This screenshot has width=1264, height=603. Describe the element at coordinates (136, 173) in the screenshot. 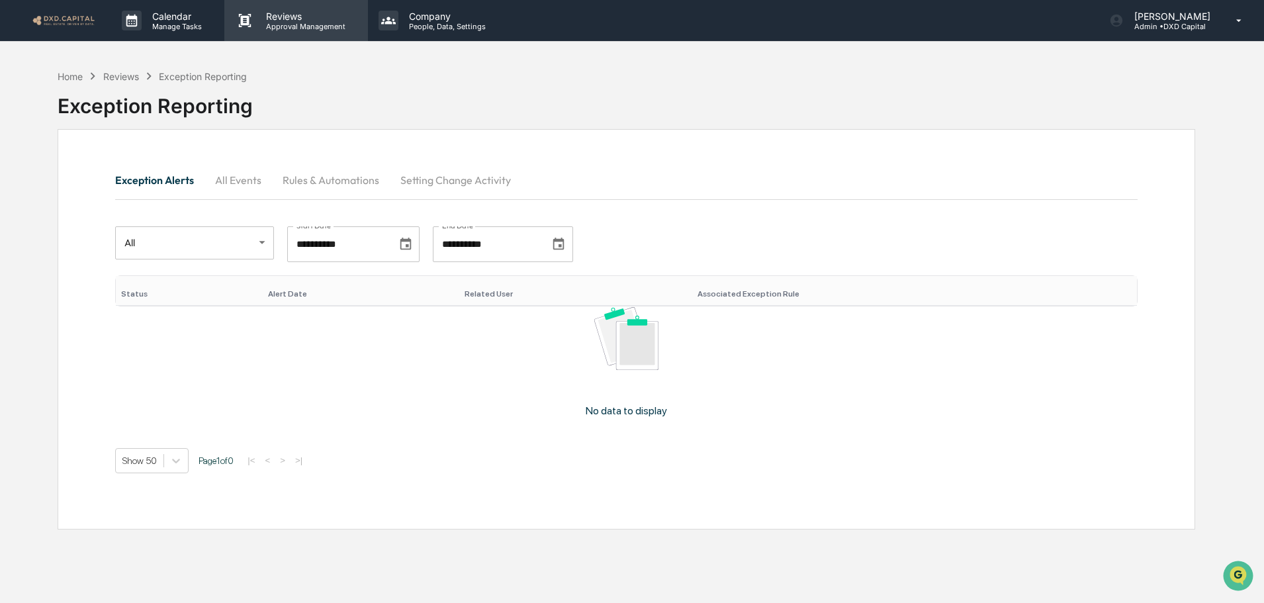

I see `span: Attestations` at that location.